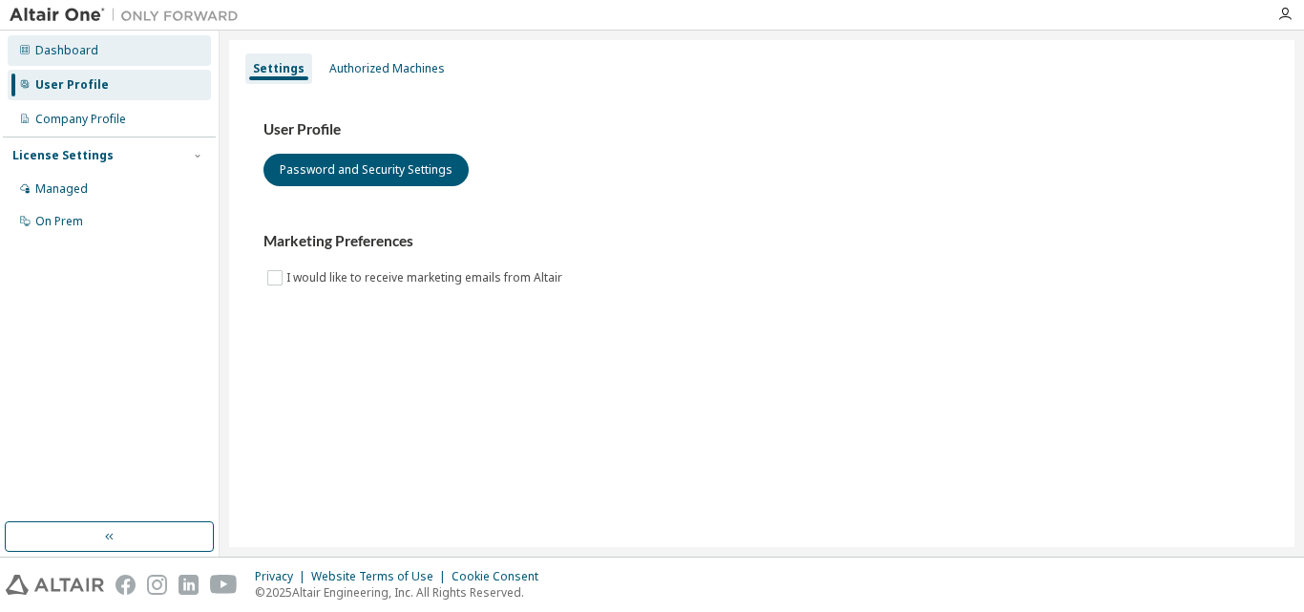  I want to click on img: facebook.svg, so click(125, 584).